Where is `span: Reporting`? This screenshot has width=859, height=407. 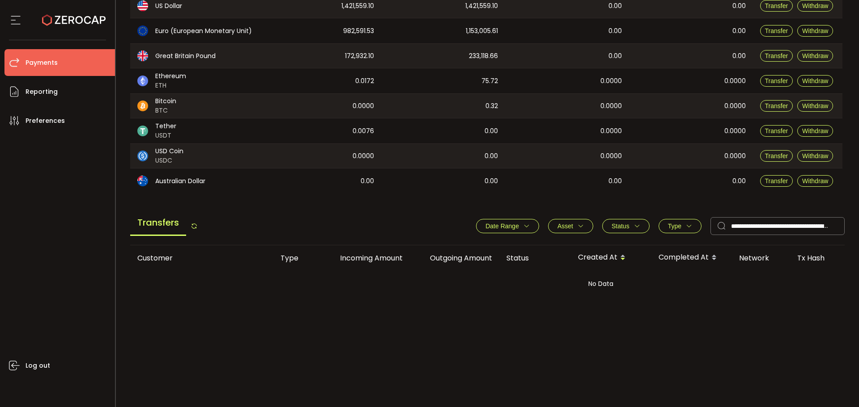
span: Reporting is located at coordinates (42, 92).